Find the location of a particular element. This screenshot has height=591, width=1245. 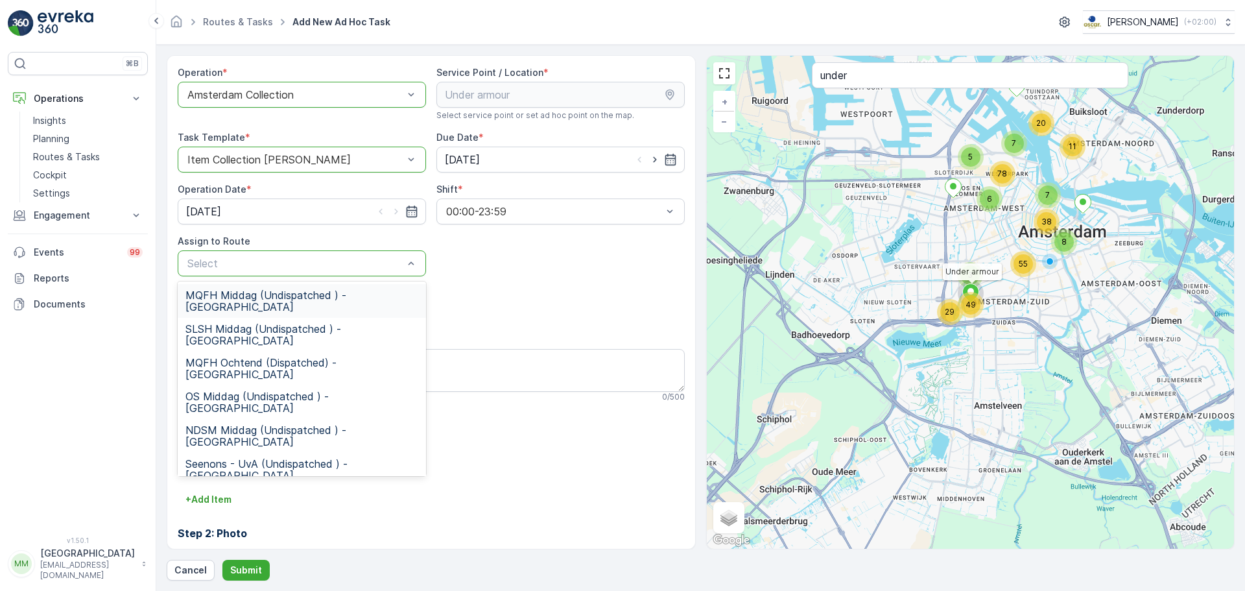

a: Zoom In is located at coordinates (724, 102).